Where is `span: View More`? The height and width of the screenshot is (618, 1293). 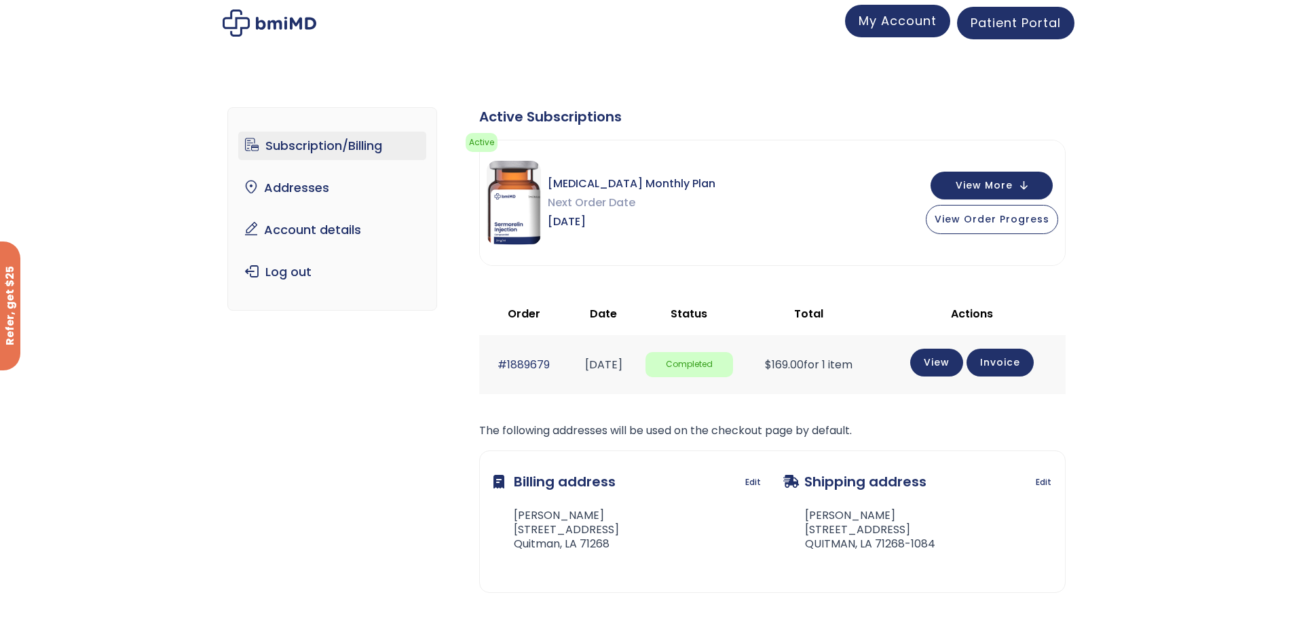 span: View More is located at coordinates (984, 185).